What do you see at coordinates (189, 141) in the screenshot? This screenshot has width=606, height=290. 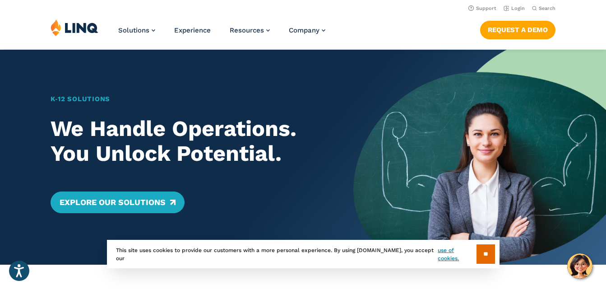 I see `h2: We Handle Operations. You Unlock Potential.` at bounding box center [189, 141].